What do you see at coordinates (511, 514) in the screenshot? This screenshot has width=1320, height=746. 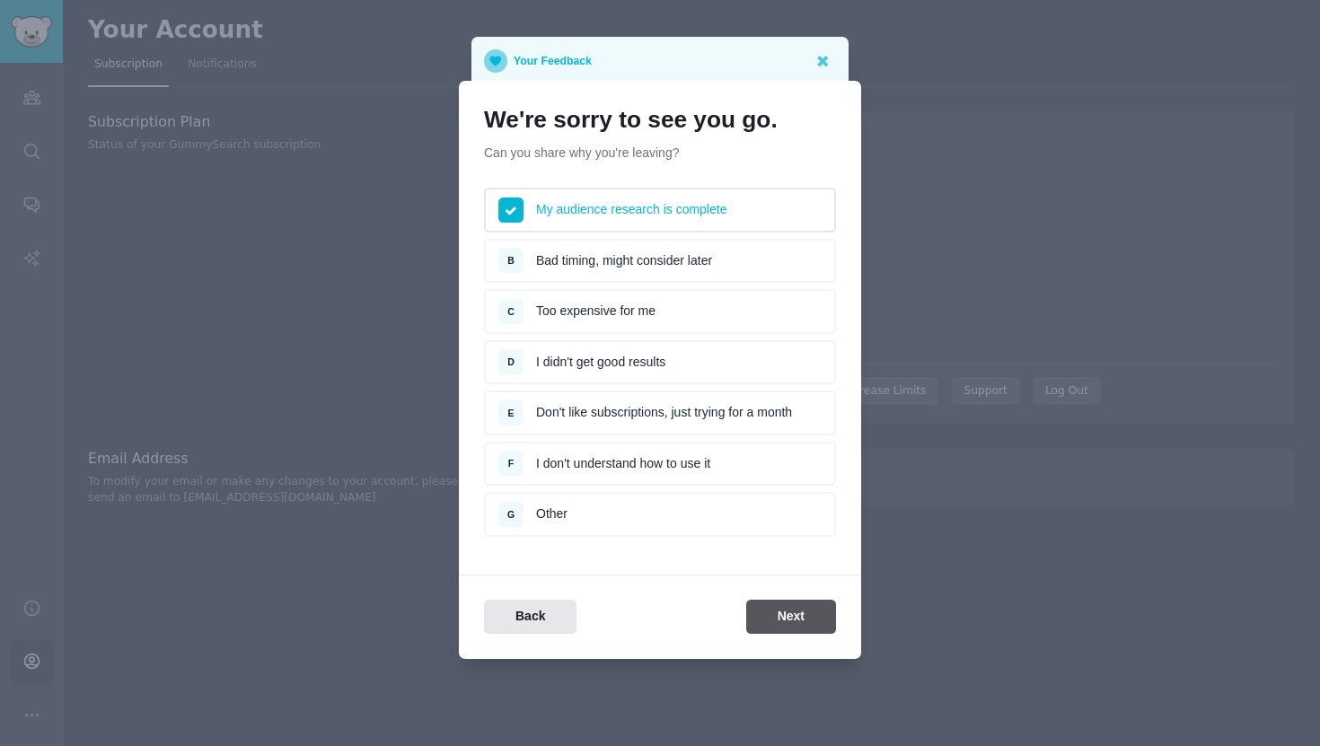 I see `span: G` at bounding box center [511, 514].